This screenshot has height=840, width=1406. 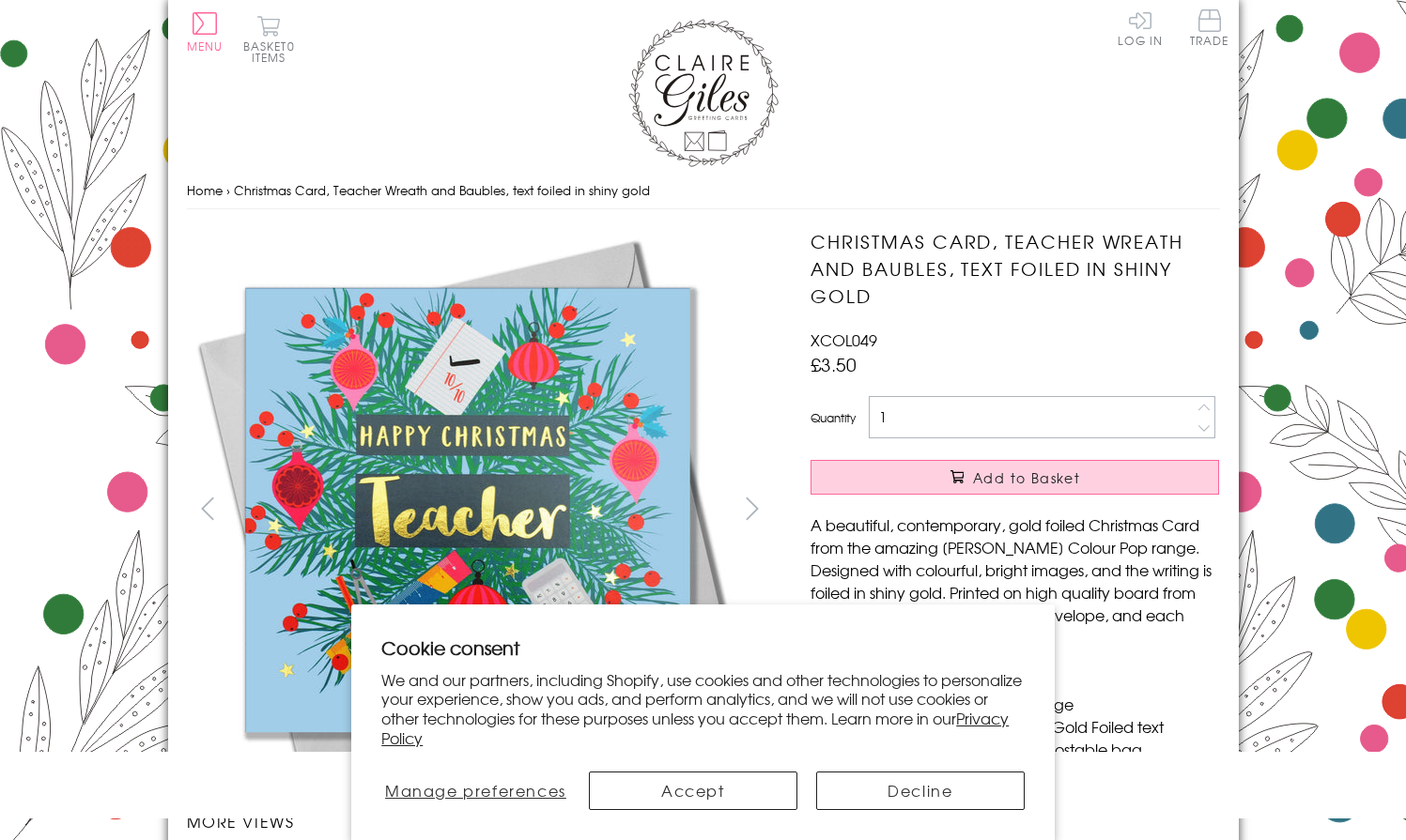 I want to click on h3: More views, so click(x=480, y=822).